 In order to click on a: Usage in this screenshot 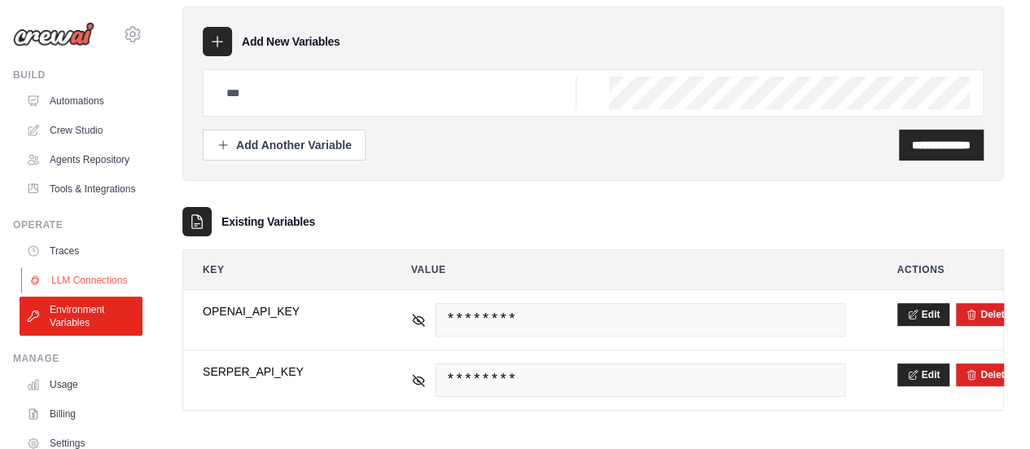, I will do `click(81, 384)`.